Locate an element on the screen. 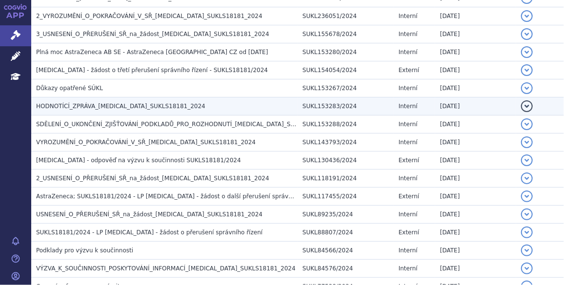 The height and width of the screenshot is (285, 564). td: SUKL130436/2024 is located at coordinates (346, 161).